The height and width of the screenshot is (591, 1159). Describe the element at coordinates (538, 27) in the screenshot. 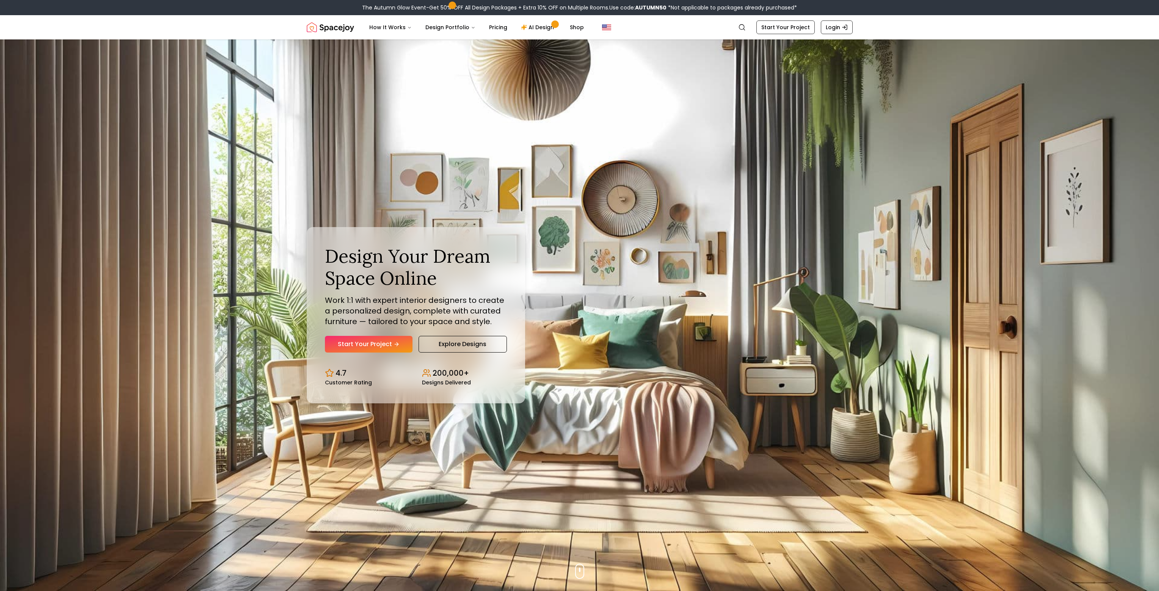

I see `a: AI Design` at that location.